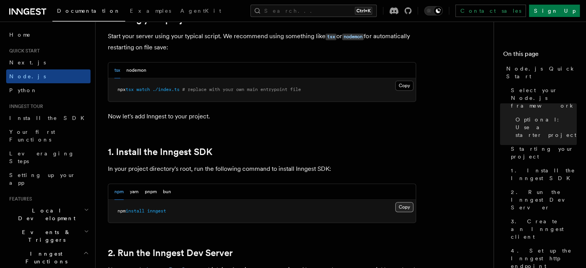  What do you see at coordinates (89, 12) in the screenshot?
I see `a: Documentation` at bounding box center [89, 12].